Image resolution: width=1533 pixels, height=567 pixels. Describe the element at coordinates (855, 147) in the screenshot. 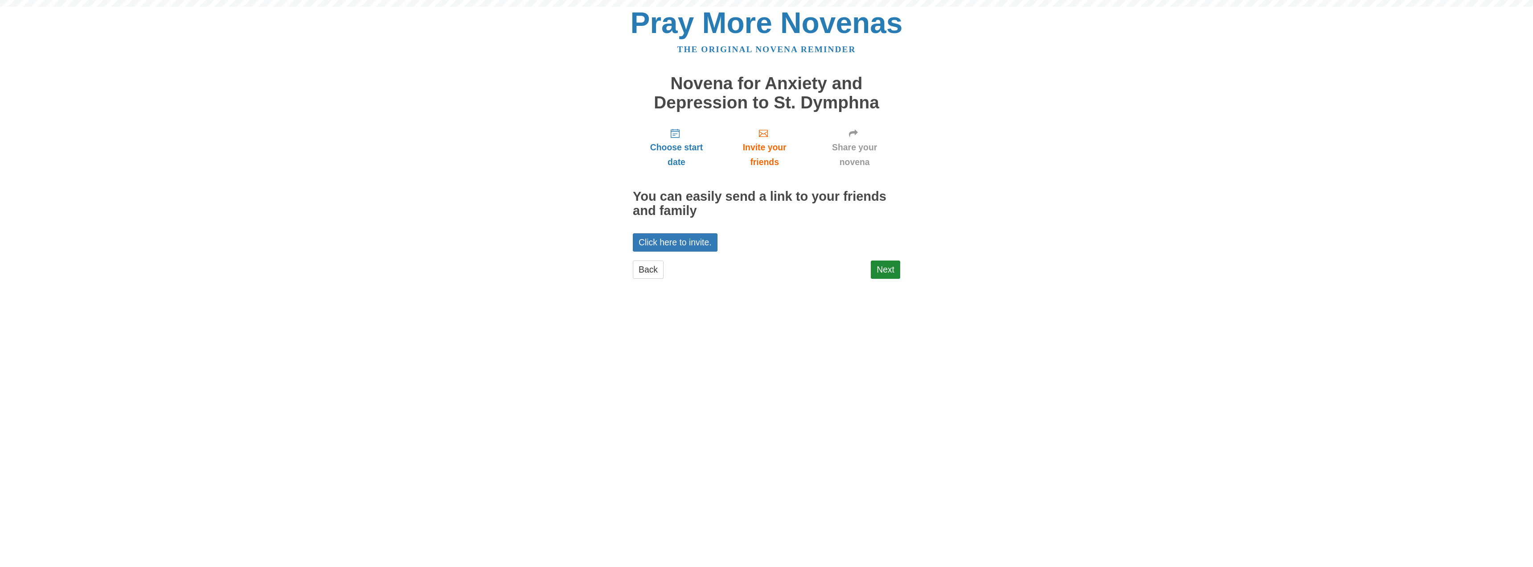

I see `a: Share your novena` at that location.